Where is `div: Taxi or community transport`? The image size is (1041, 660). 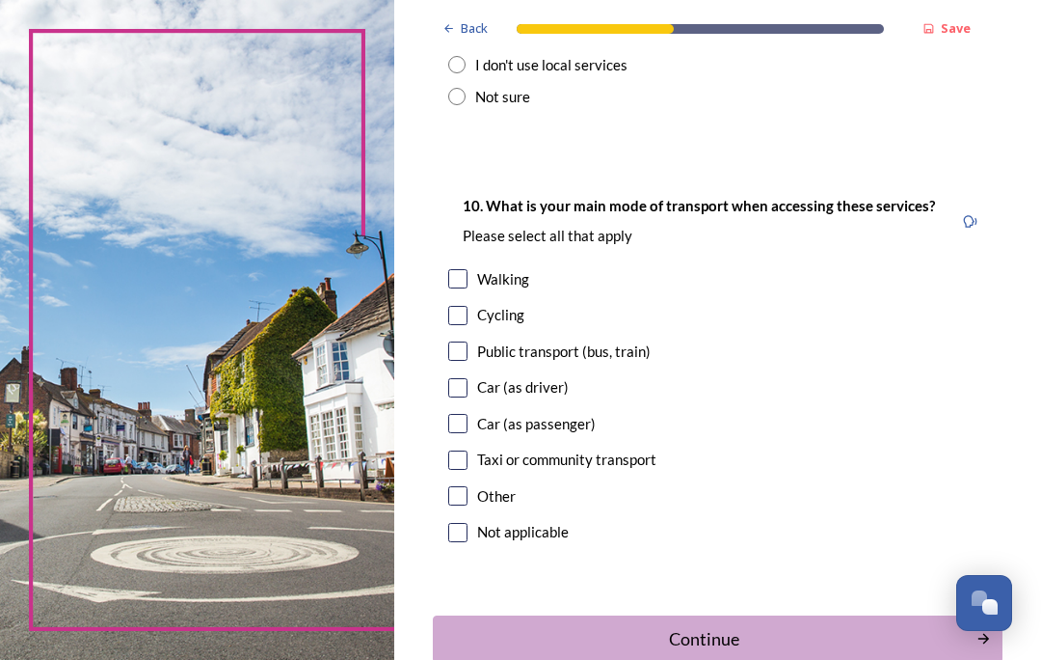 div: Taxi or community transport is located at coordinates (567, 459).